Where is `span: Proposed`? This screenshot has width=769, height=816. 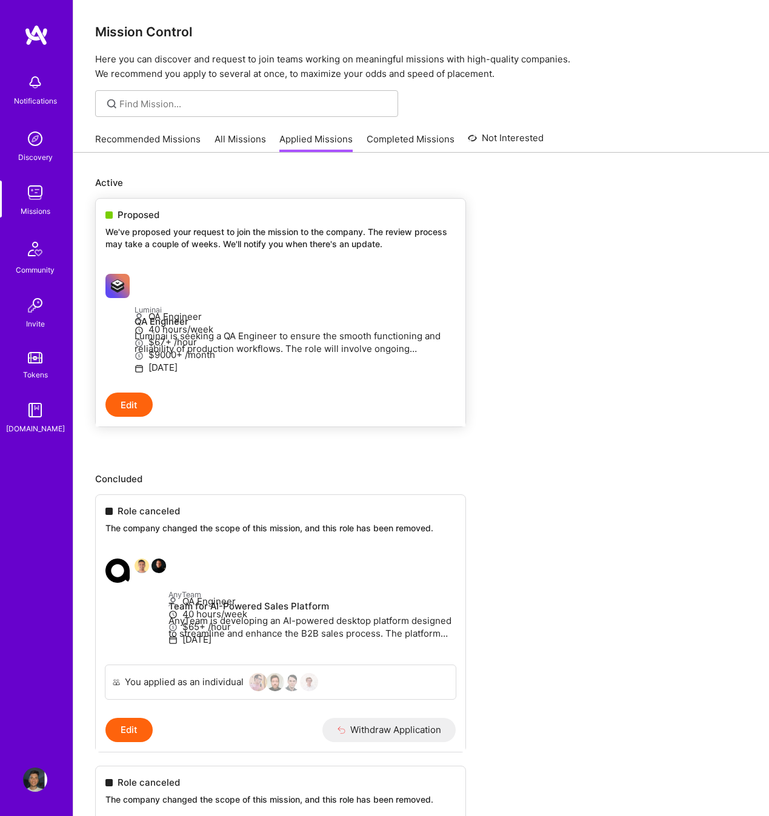
span: Proposed is located at coordinates (138, 215).